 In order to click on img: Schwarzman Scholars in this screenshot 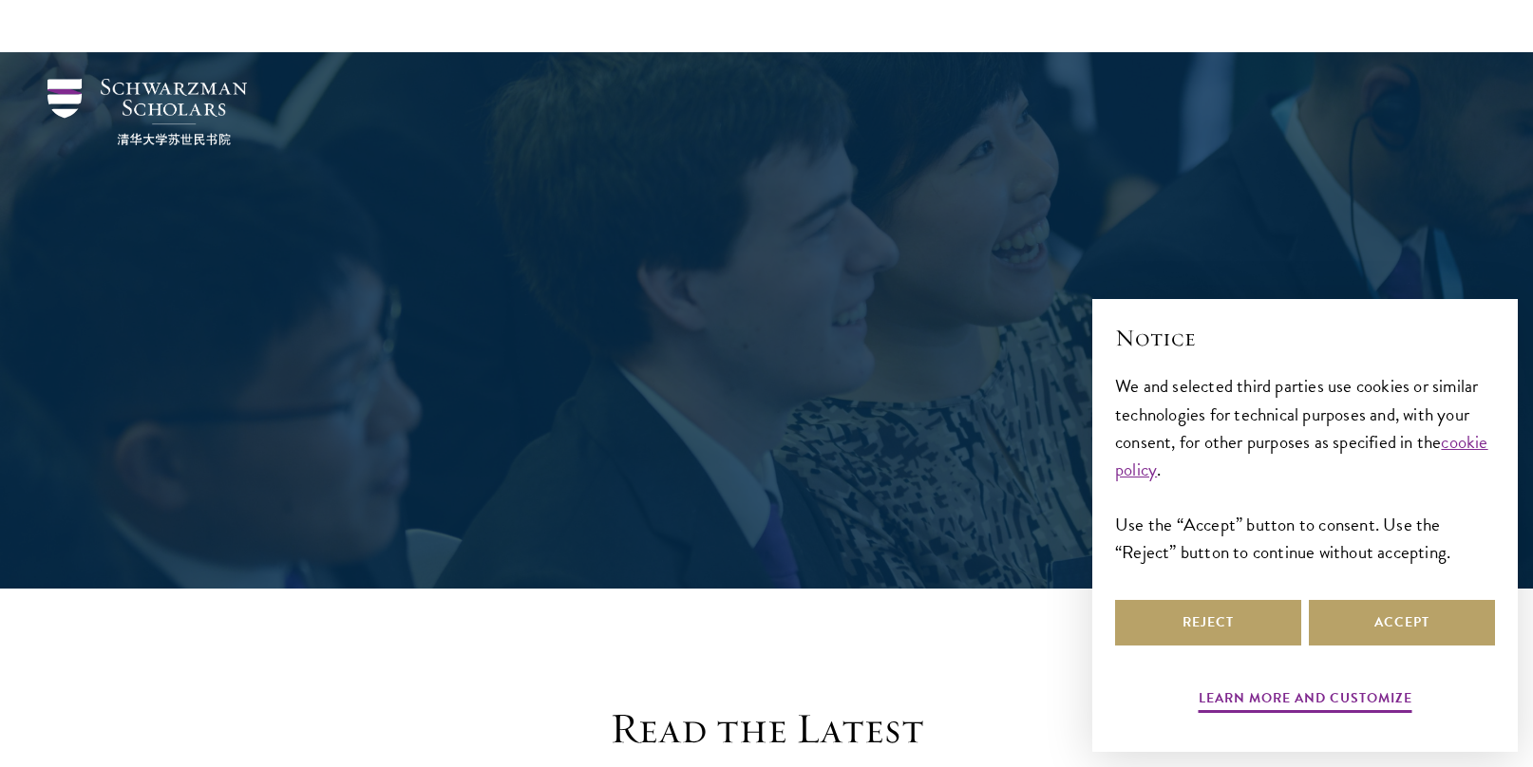, I will do `click(147, 112)`.